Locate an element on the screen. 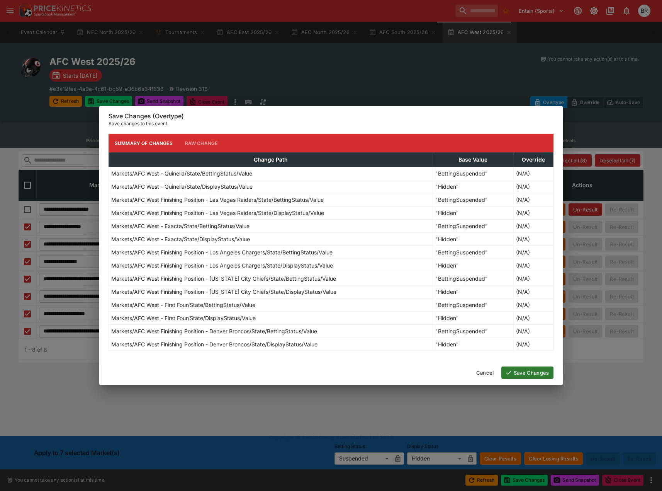  p: Markets/AFC West - Exacta/State/DisplayStatus/Value is located at coordinates (180, 239).